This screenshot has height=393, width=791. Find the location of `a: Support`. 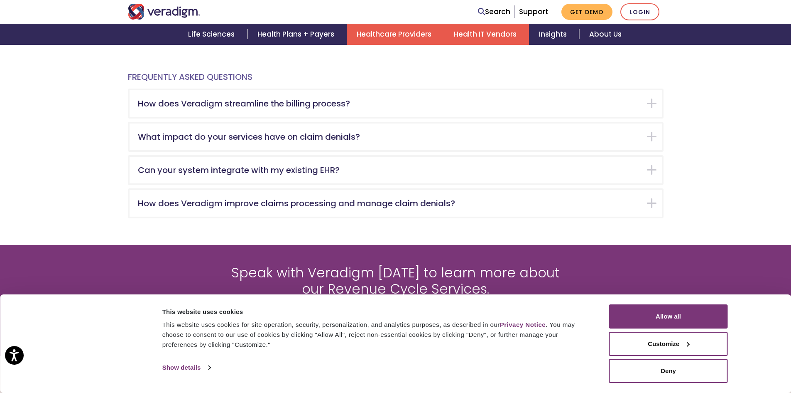

a: Support is located at coordinates (534, 12).